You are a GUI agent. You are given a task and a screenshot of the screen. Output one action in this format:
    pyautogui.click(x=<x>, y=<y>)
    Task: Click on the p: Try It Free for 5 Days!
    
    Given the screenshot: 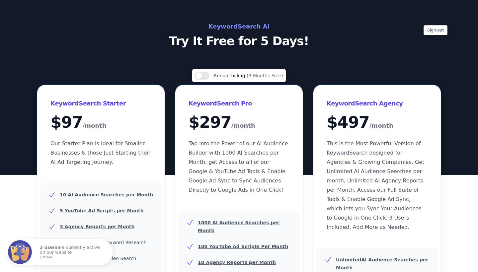 What is the action you would take?
    pyautogui.click(x=239, y=41)
    